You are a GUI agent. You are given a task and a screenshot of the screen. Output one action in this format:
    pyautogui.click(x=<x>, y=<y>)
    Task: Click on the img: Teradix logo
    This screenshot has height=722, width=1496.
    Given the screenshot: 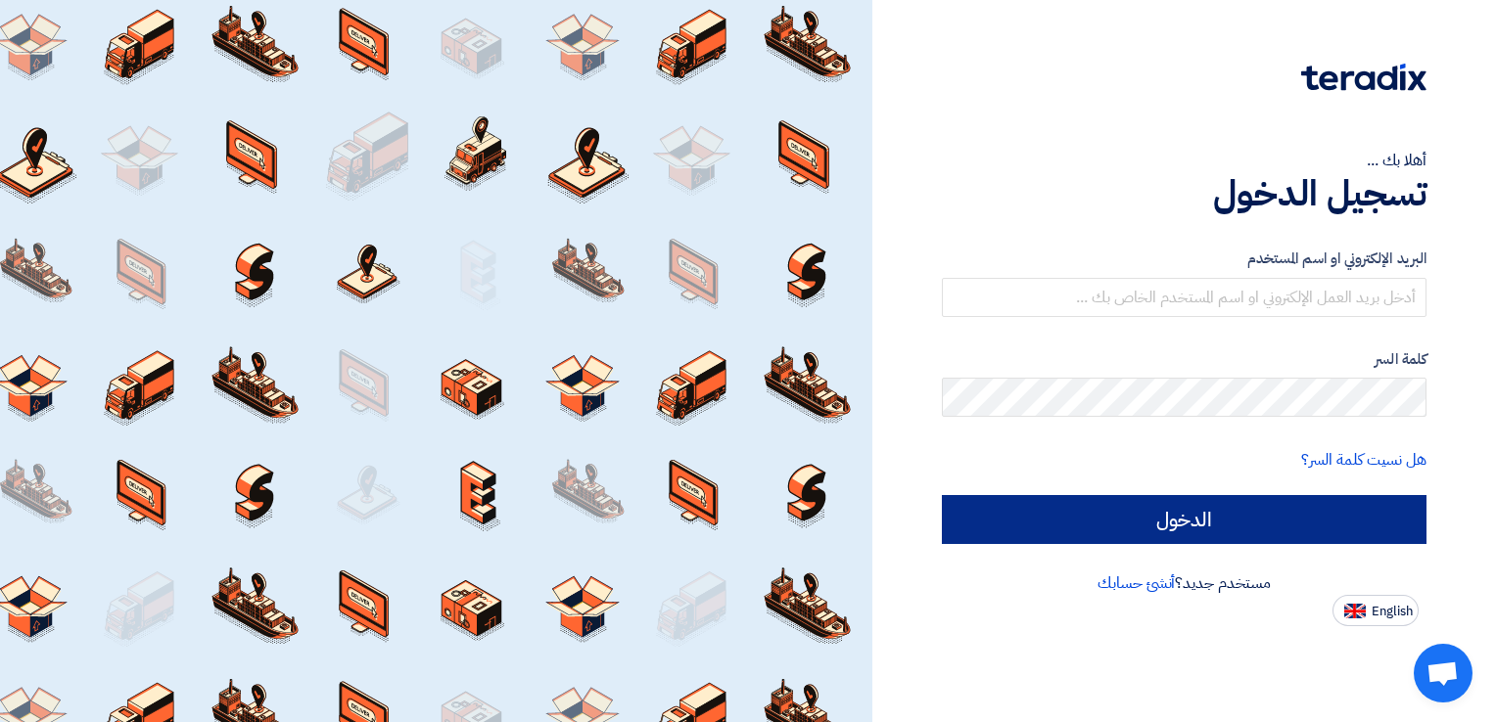 What is the action you would take?
    pyautogui.click(x=1364, y=77)
    